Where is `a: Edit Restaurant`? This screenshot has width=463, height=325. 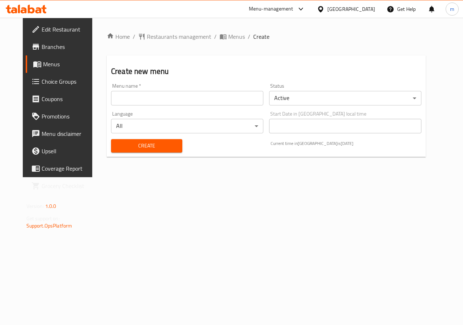
a: Edit Restaurant is located at coordinates (63, 29).